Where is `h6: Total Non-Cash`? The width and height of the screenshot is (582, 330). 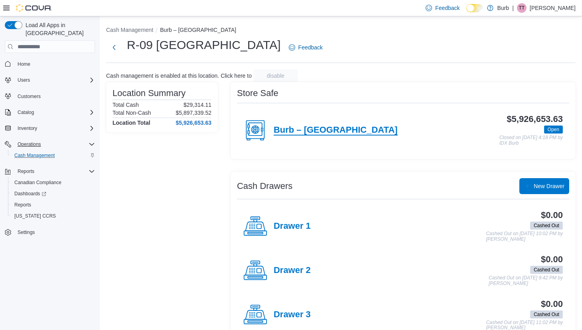
h6: Total Non-Cash is located at coordinates (132, 113).